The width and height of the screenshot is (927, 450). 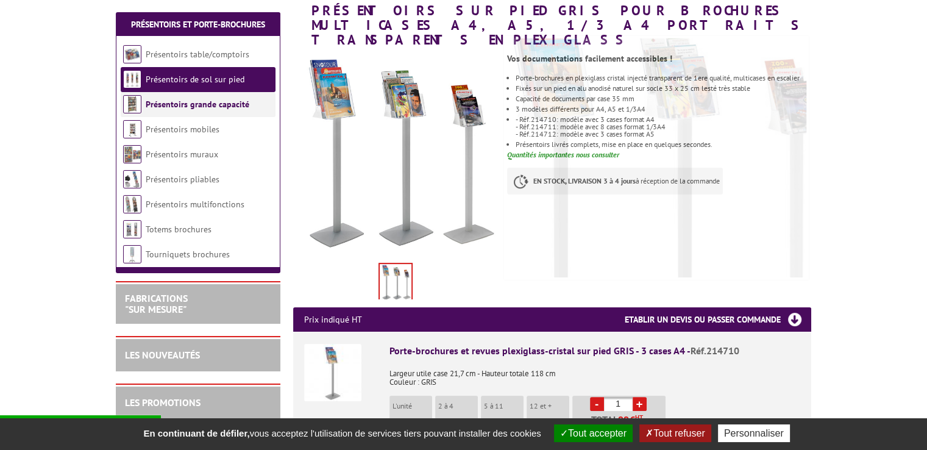 What do you see at coordinates (195, 79) in the screenshot?
I see `a: Présentoirs de sol sur pied` at bounding box center [195, 79].